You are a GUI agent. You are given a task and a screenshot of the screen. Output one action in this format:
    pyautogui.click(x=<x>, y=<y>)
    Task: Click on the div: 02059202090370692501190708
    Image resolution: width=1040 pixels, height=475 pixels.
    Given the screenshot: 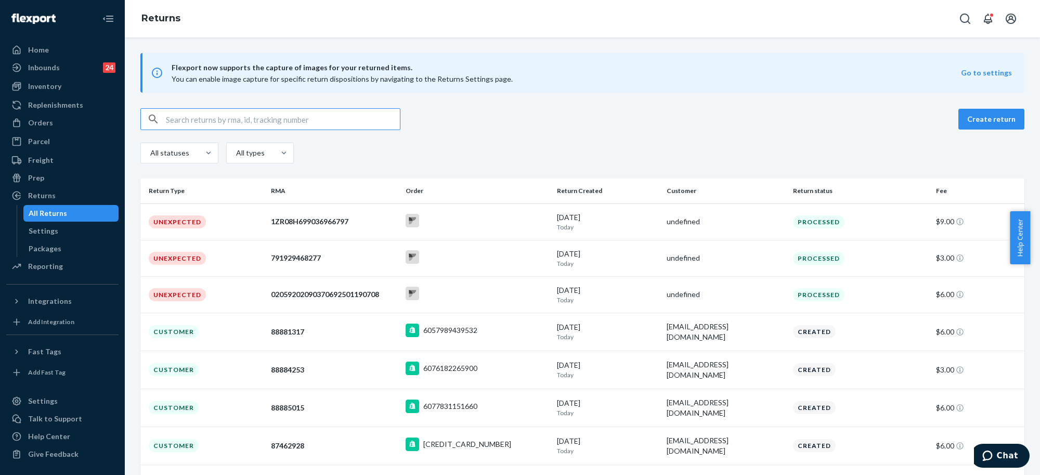 What is the action you would take?
    pyautogui.click(x=334, y=294)
    